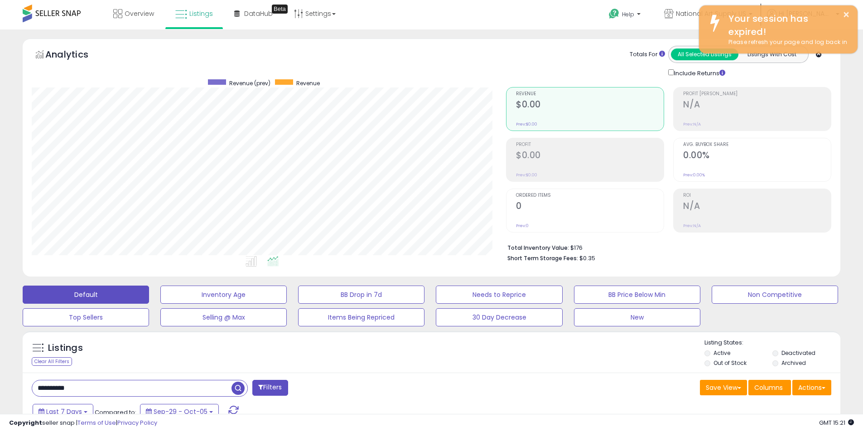  I want to click on p: Listing States:, so click(773, 343).